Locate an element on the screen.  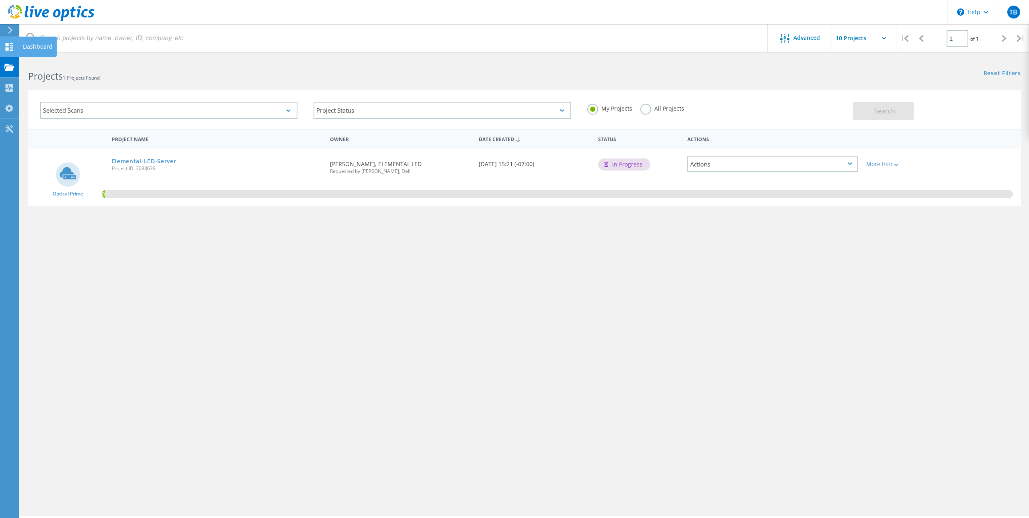
span: Advanced is located at coordinates (807, 38).